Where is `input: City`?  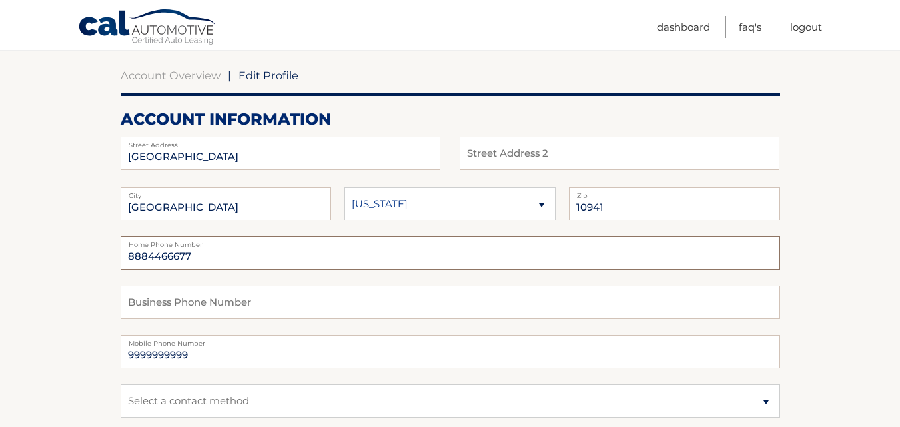
input: City is located at coordinates (226, 204).